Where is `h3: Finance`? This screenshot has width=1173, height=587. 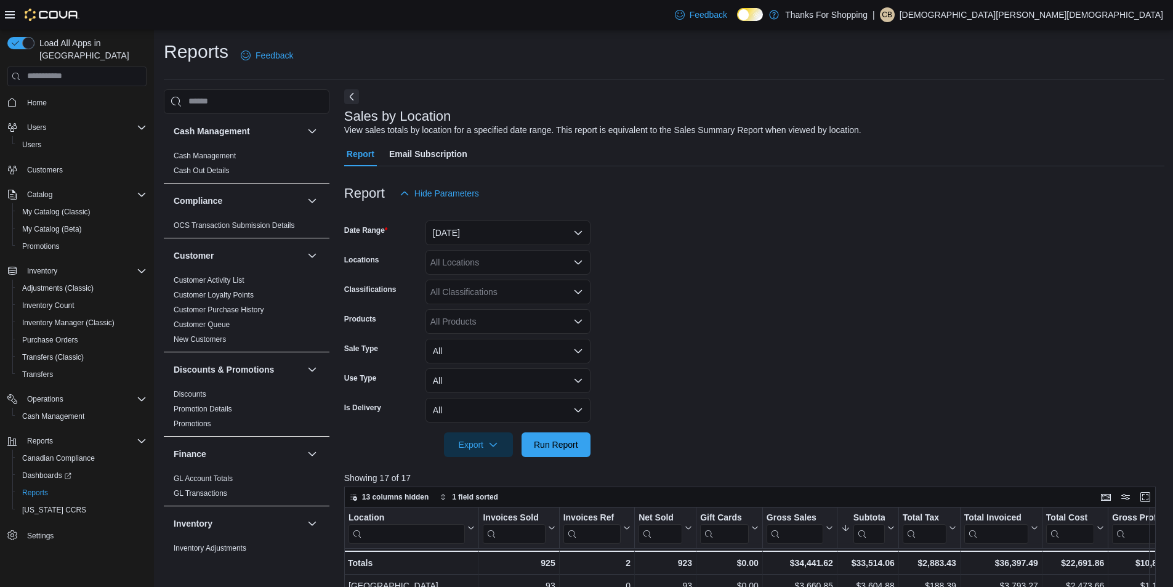 h3: Finance is located at coordinates (190, 454).